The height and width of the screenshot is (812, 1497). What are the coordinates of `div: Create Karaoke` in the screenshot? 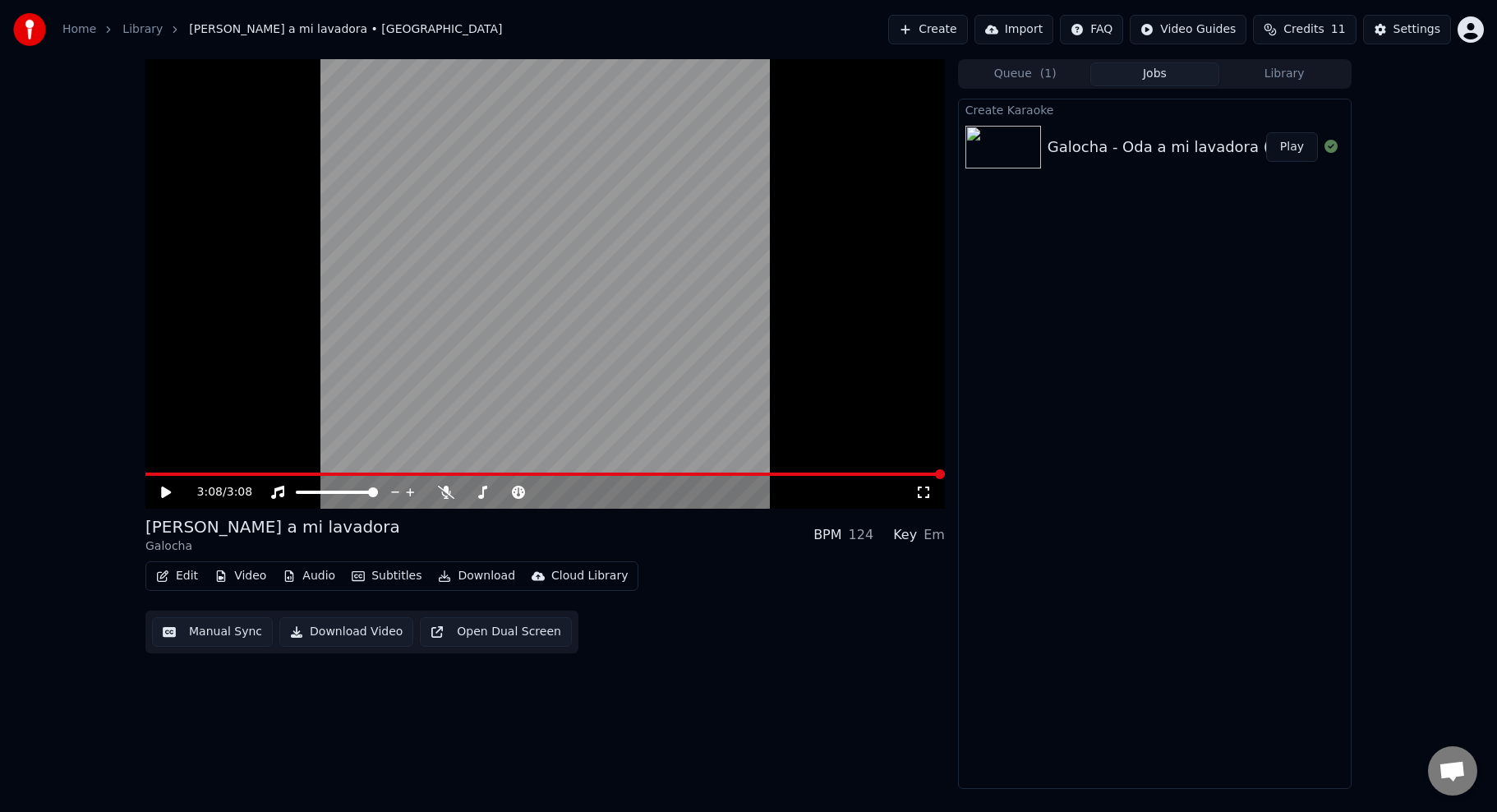 It's located at (1154, 110).